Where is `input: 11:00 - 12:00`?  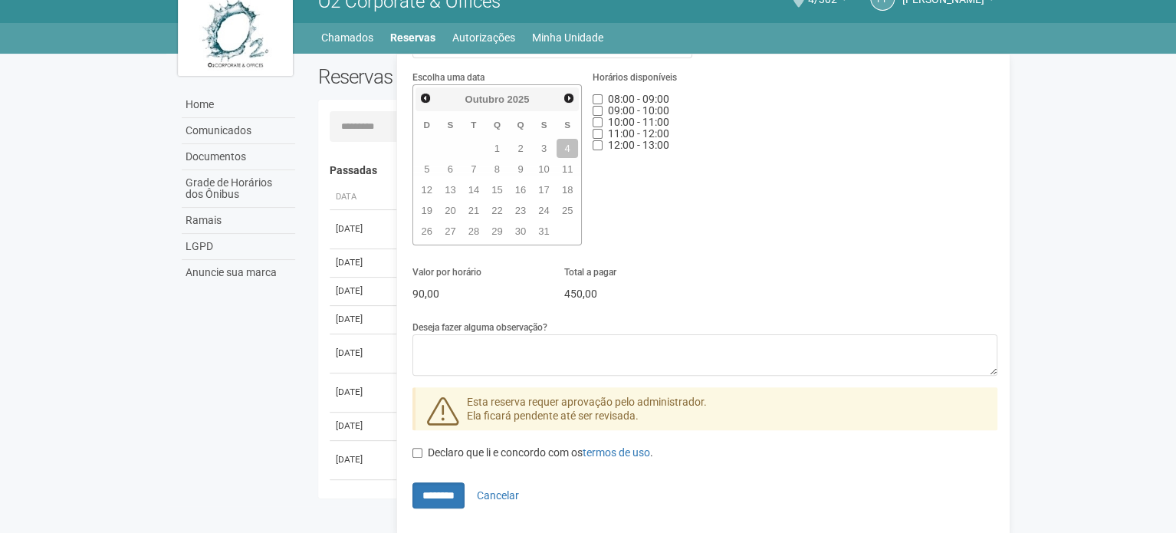 input: 11:00 - 12:00 is located at coordinates (597, 133).